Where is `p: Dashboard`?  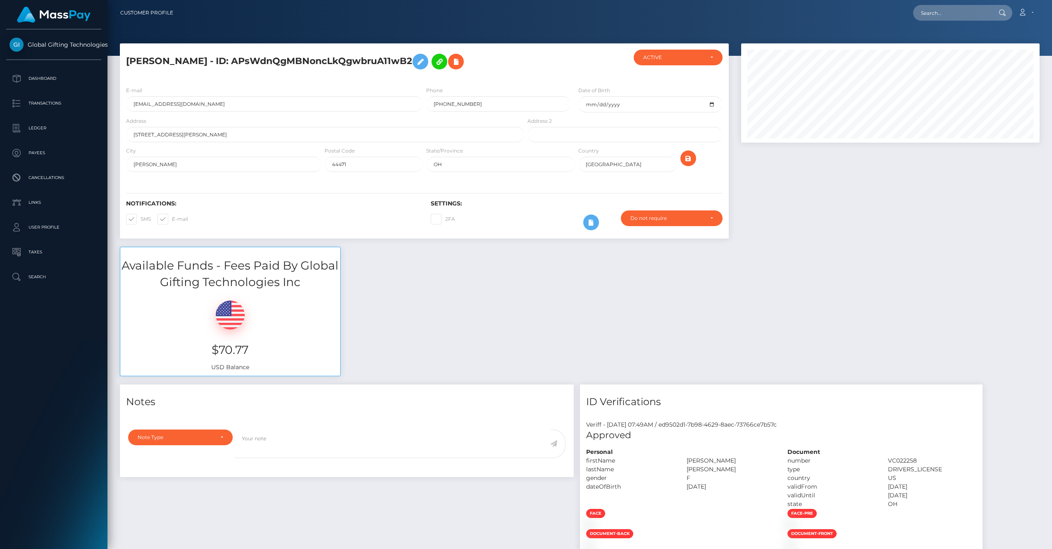 p: Dashboard is located at coordinates (54, 79).